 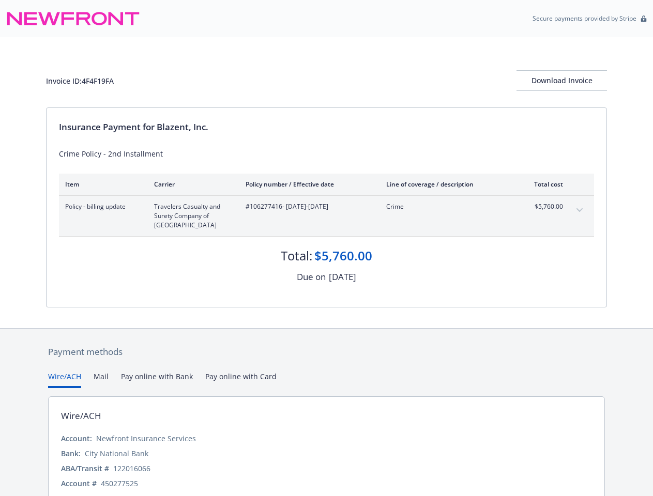 What do you see at coordinates (580, 210) in the screenshot?
I see `button: expand content` at bounding box center [580, 210].